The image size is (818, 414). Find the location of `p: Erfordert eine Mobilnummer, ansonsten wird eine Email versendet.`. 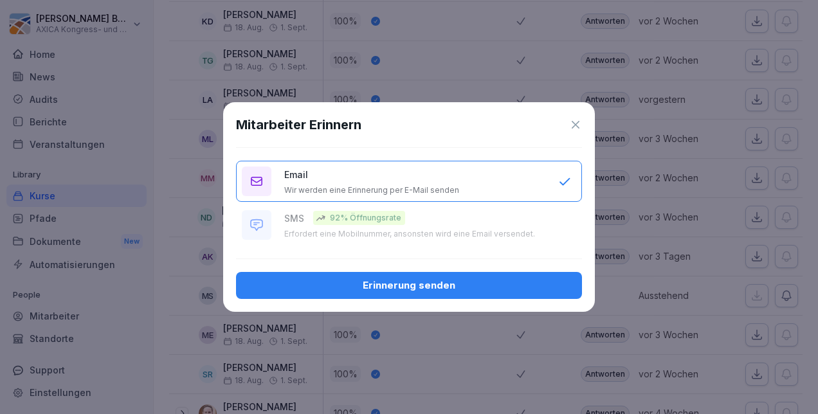

p: Erfordert eine Mobilnummer, ansonsten wird eine Email versendet. is located at coordinates (410, 234).